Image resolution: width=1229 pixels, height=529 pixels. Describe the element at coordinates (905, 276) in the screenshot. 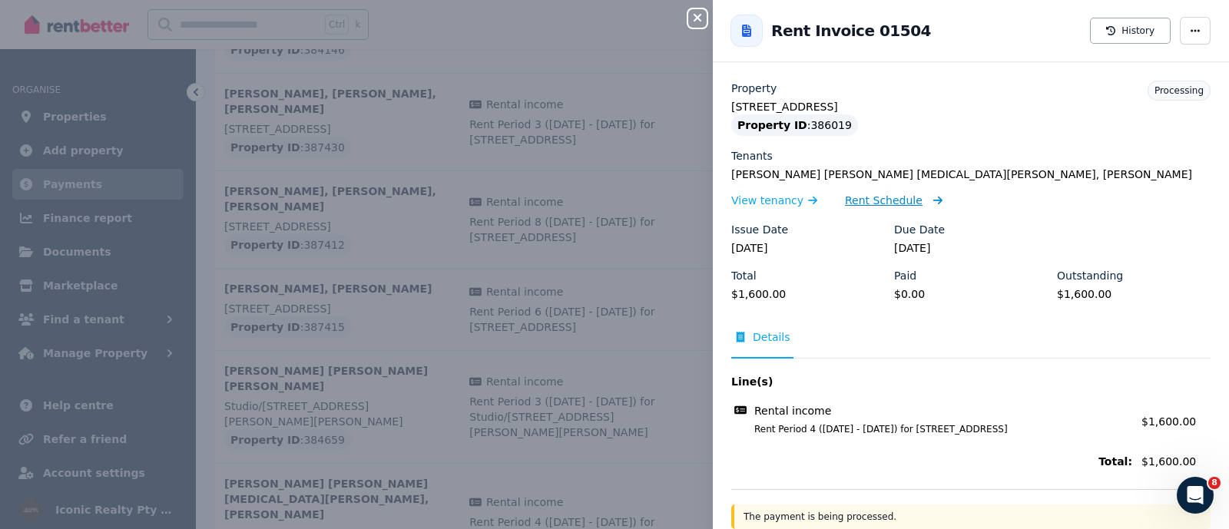

I see `label: Paid` at that location.